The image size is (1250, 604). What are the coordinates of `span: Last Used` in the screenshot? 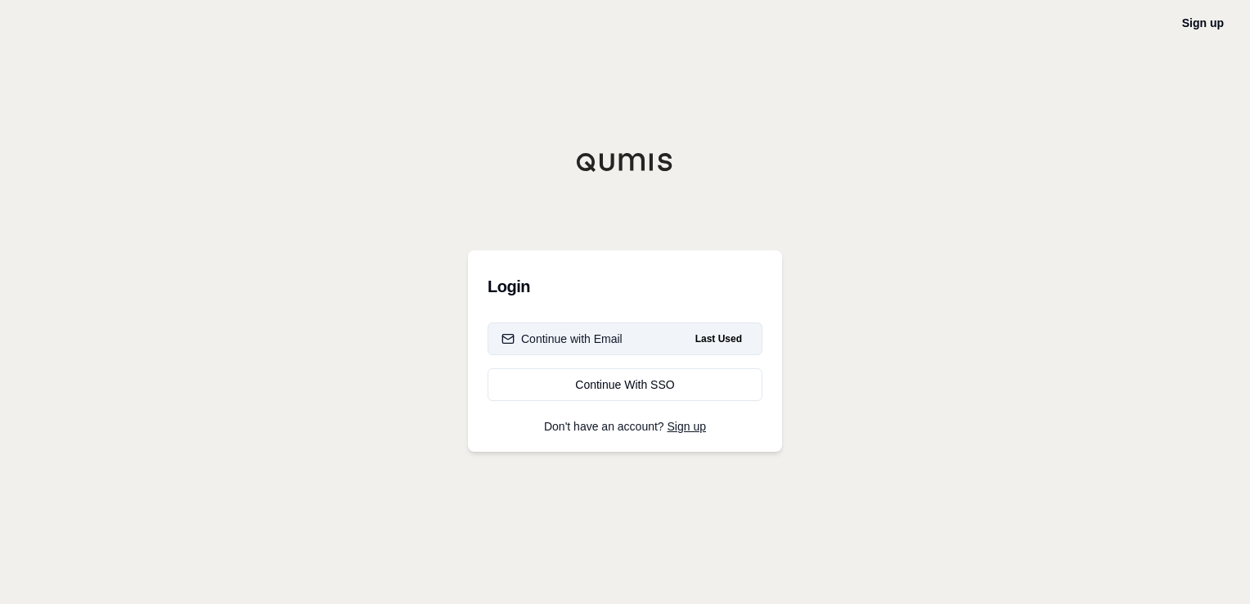 It's located at (718, 339).